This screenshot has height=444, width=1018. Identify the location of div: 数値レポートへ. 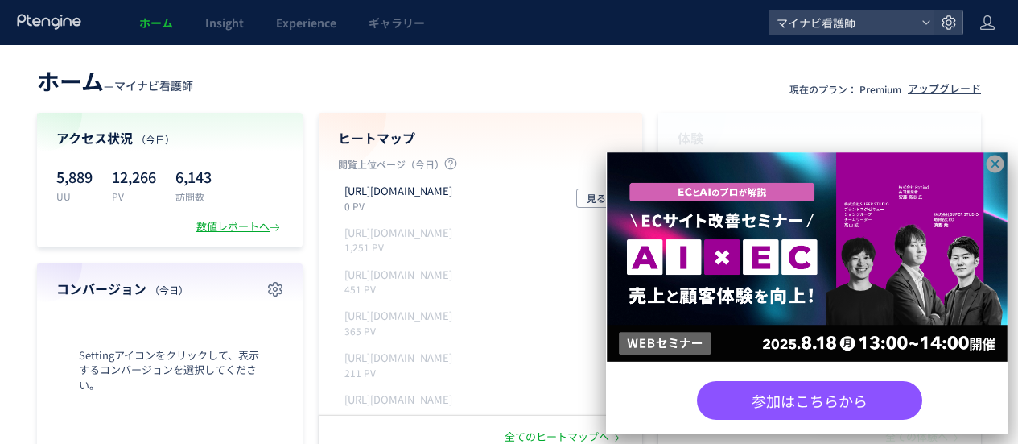
(240, 226).